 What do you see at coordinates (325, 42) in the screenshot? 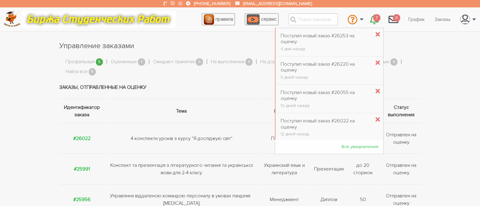
I see `a: Поступил новый заказ #26253 на оценку 4 дня назад` at bounding box center [325, 42].